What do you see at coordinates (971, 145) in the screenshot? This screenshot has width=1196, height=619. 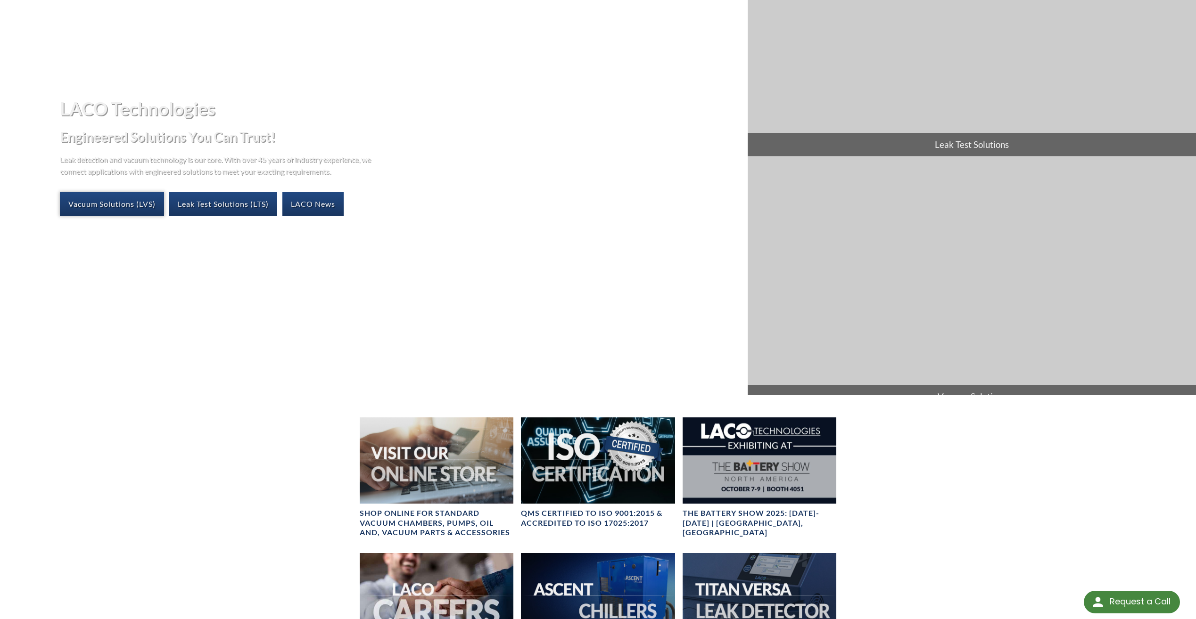 I see `span: Leak Test Solutions` at bounding box center [971, 145].